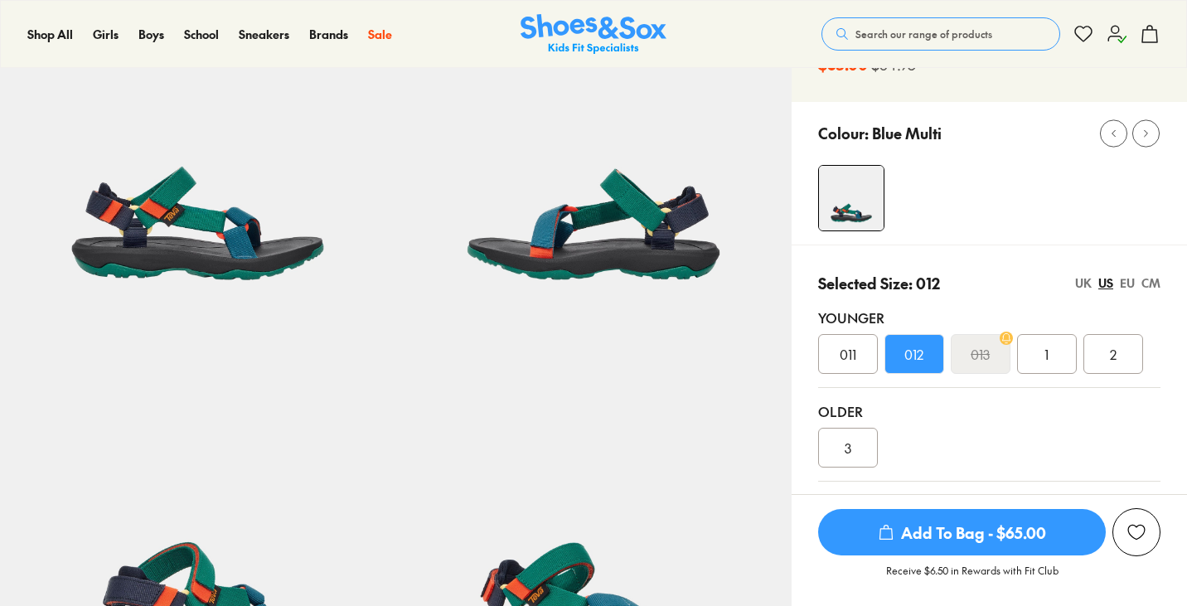  I want to click on a: Shoes & Sox, so click(594, 34).